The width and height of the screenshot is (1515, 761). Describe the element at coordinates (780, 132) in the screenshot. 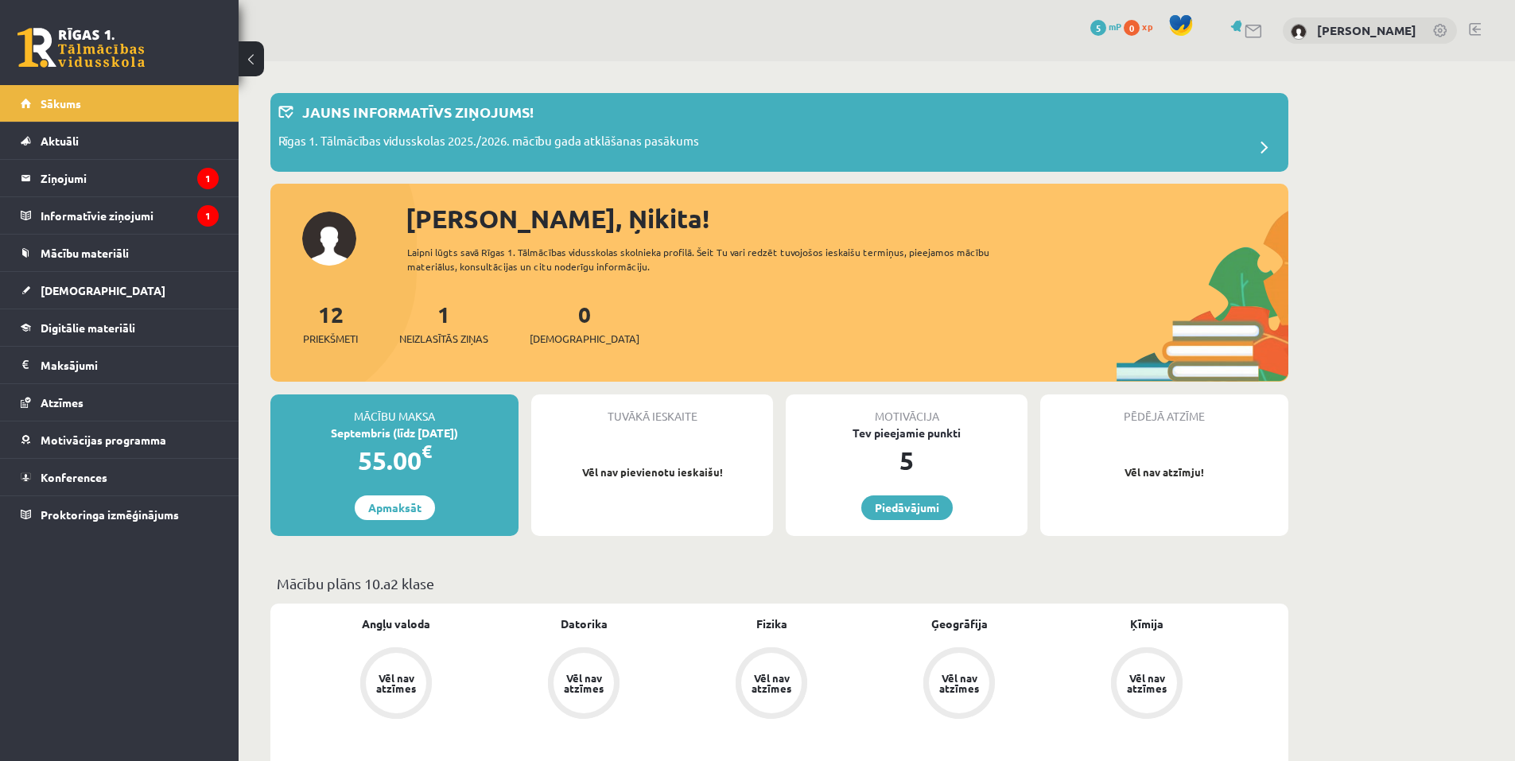

I see `a: Jauns informatīvs ziņojums! Rīgas 1. Tālmācības vidusskolas 2025./2026. mācību gada atklāšanas pa...` at that location.